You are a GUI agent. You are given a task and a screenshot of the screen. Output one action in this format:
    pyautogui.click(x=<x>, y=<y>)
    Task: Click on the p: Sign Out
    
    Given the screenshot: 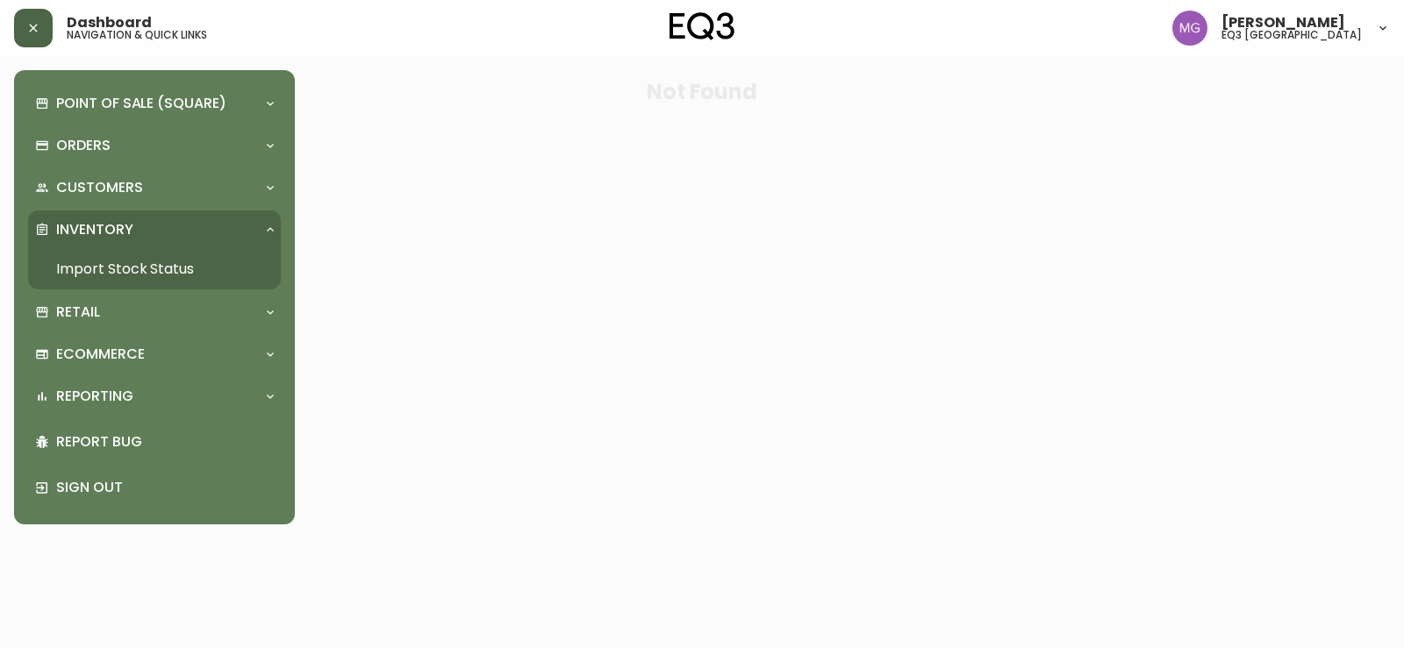 What is the action you would take?
    pyautogui.click(x=165, y=488)
    